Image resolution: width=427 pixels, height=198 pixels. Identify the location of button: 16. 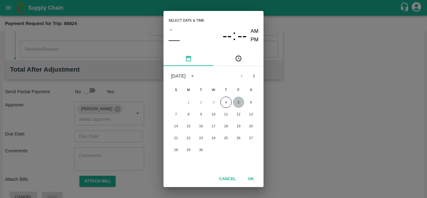
(201, 126).